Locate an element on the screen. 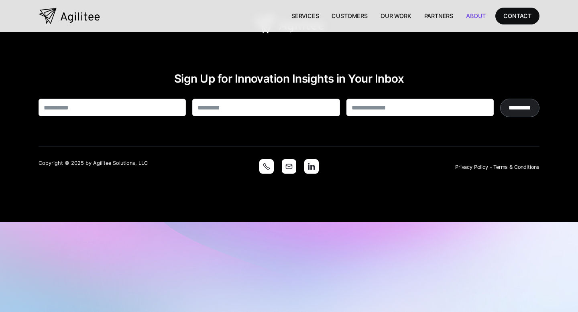 This screenshot has width=578, height=312. a: About is located at coordinates (476, 16).